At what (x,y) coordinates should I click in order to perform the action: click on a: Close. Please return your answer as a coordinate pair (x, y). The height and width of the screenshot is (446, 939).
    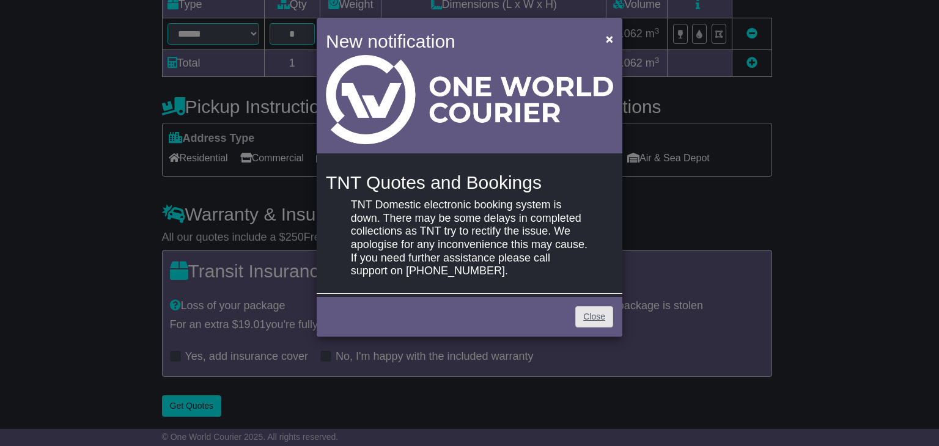
    Looking at the image, I should click on (594, 317).